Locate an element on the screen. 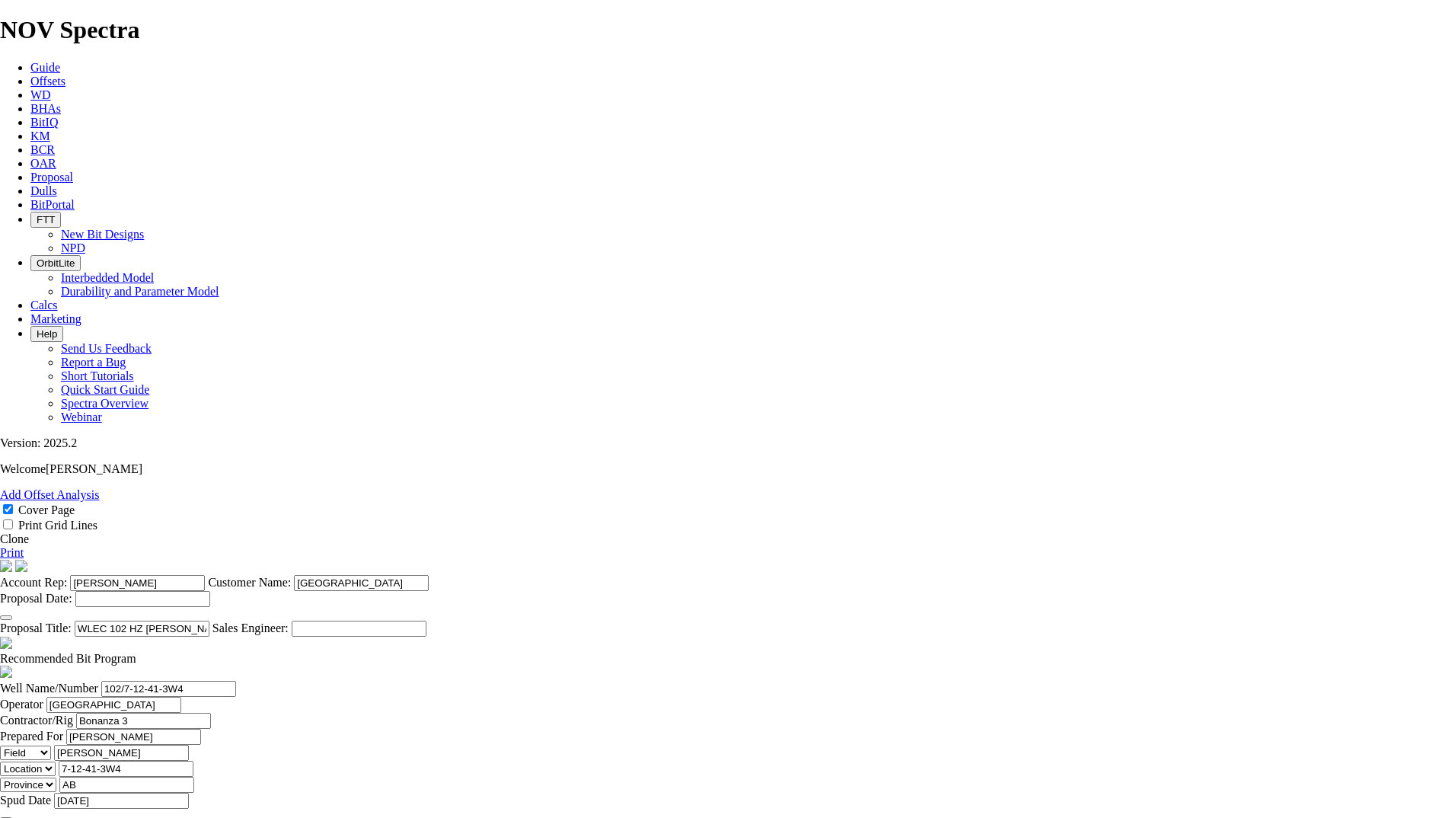 Image resolution: width=1456 pixels, height=818 pixels. button: OrbitLite is located at coordinates (56, 263).